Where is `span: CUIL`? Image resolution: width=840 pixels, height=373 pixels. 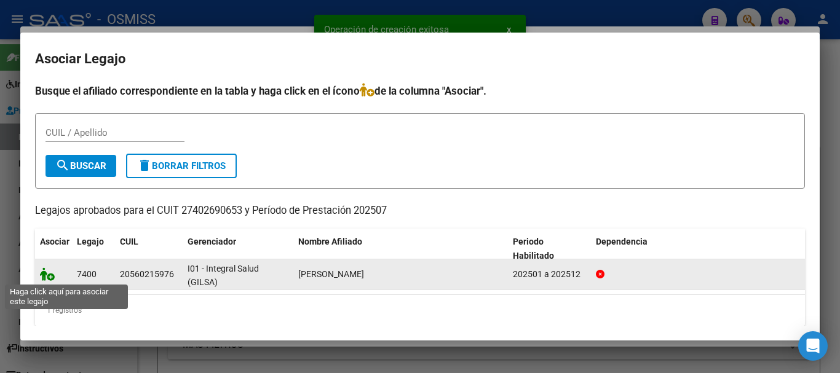
span: CUIL is located at coordinates (129, 242).